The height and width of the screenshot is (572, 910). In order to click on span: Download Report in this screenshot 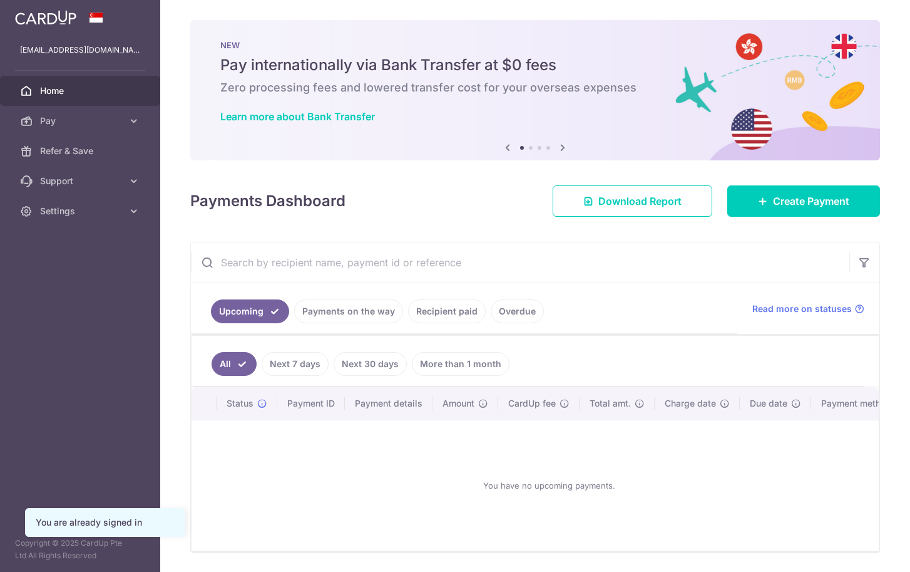, I will do `click(640, 201)`.